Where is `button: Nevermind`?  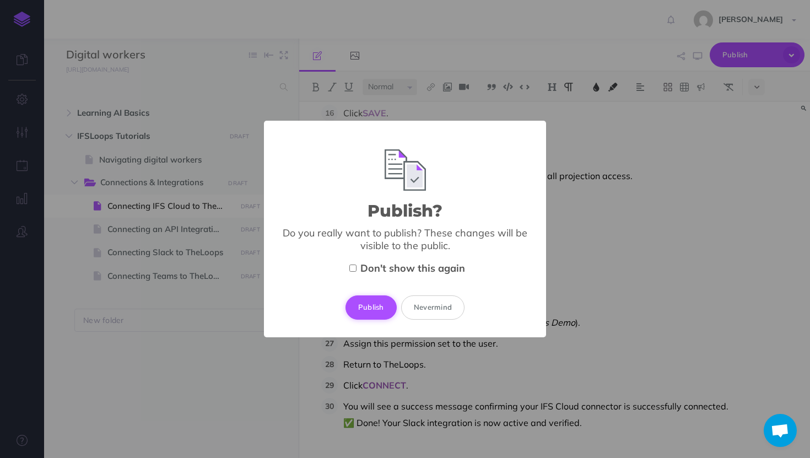
button: Nevermind is located at coordinates (433, 308).